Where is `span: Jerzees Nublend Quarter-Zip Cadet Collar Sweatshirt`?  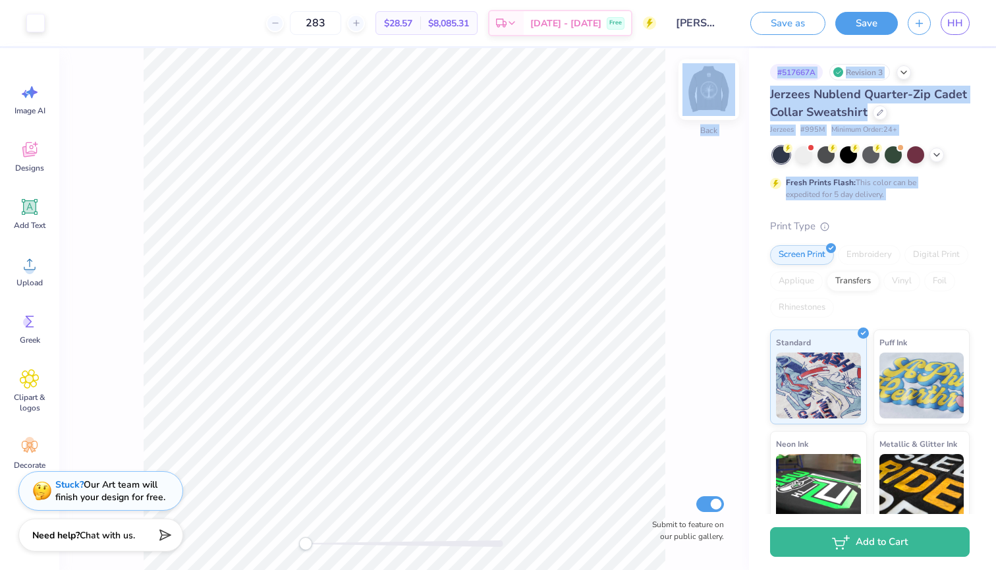 span: Jerzees Nublend Quarter-Zip Cadet Collar Sweatshirt is located at coordinates (868, 103).